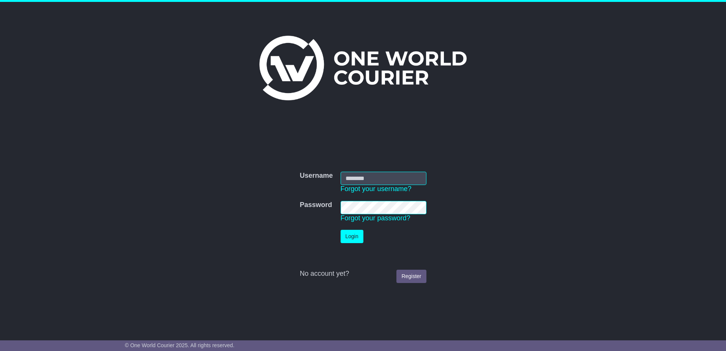 The height and width of the screenshot is (351, 726). I want to click on label: Username, so click(316, 176).